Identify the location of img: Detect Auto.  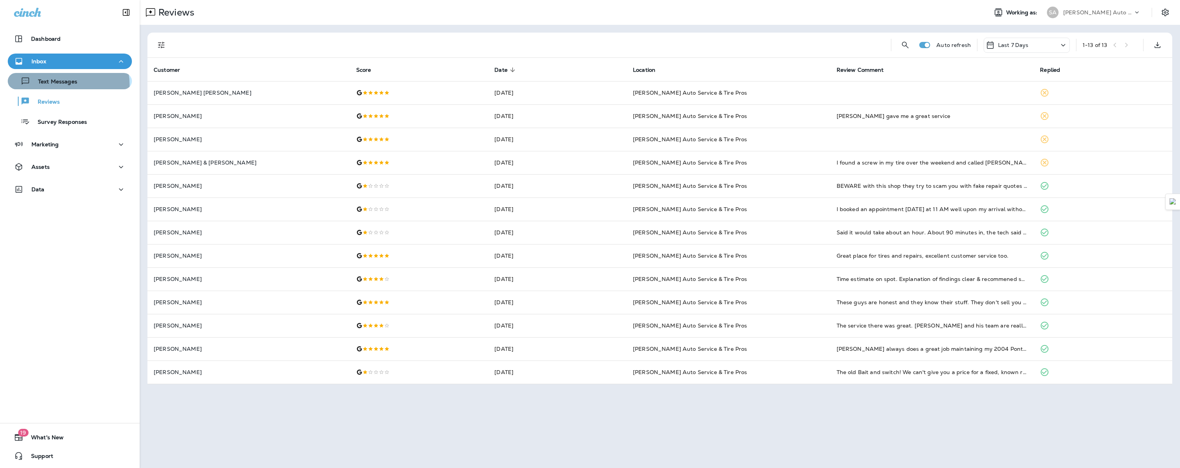
(1173, 202).